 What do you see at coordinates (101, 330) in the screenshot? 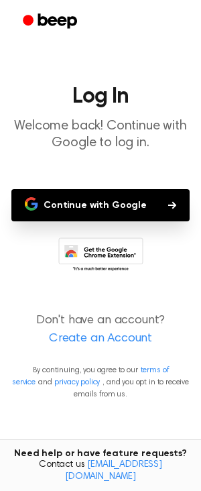
I see `p: Don't have an account?` at bounding box center [101, 330].